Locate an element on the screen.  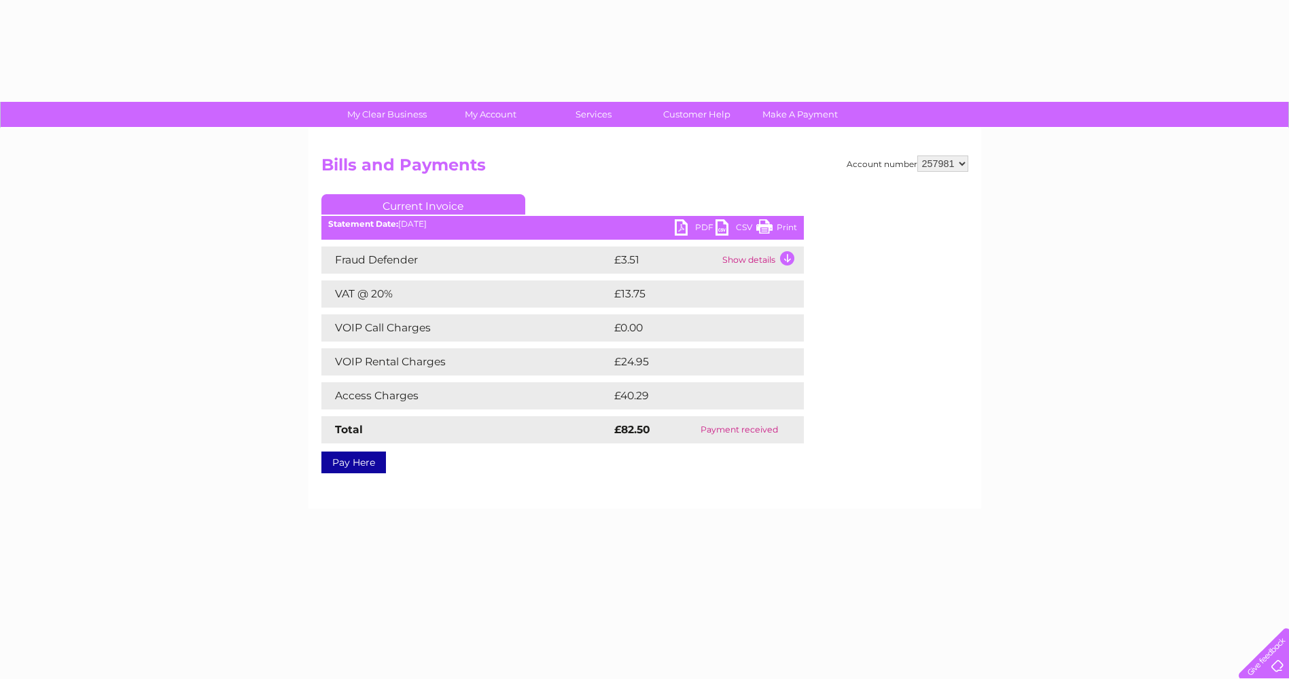
a: My Account is located at coordinates (490, 114).